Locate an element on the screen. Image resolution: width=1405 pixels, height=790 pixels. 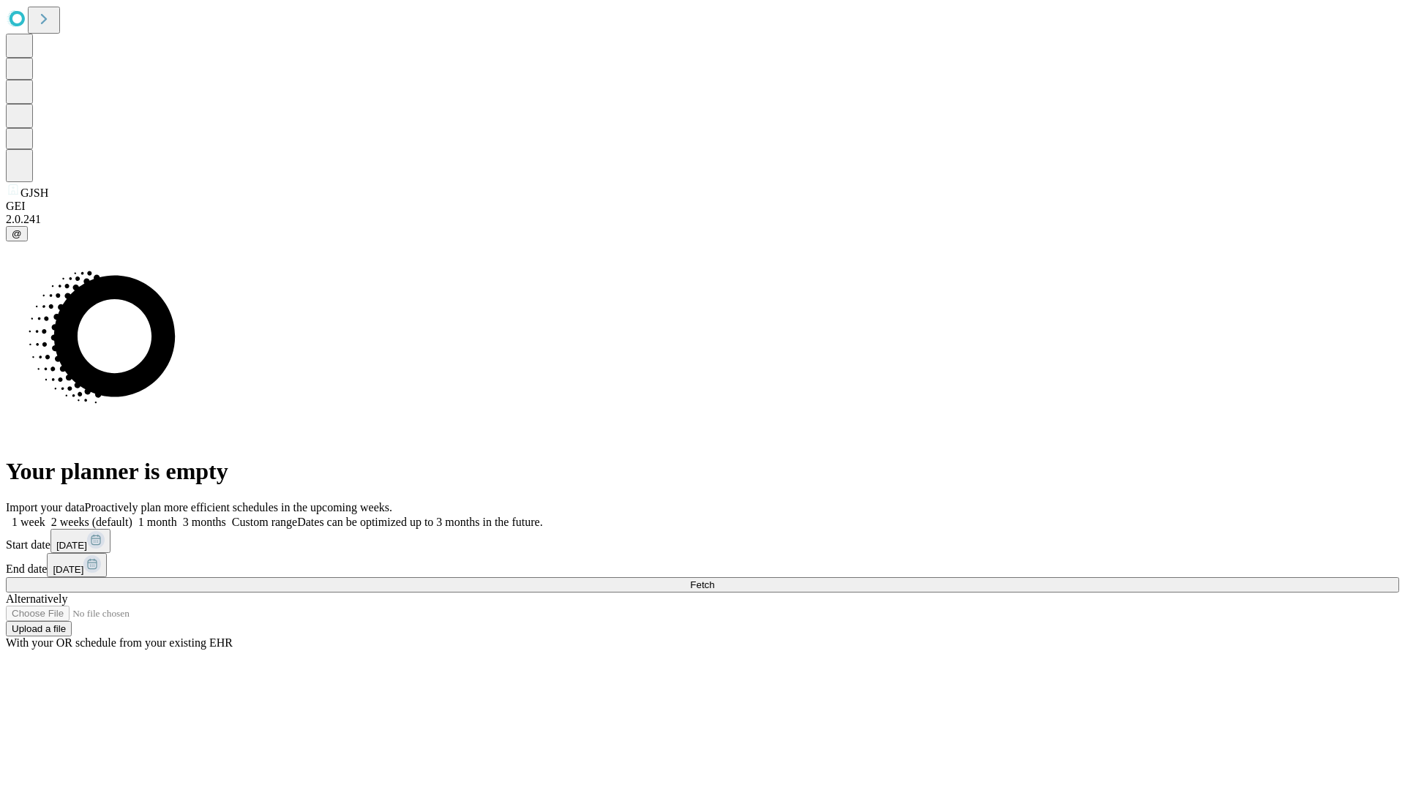
button: Fetch is located at coordinates (702, 585).